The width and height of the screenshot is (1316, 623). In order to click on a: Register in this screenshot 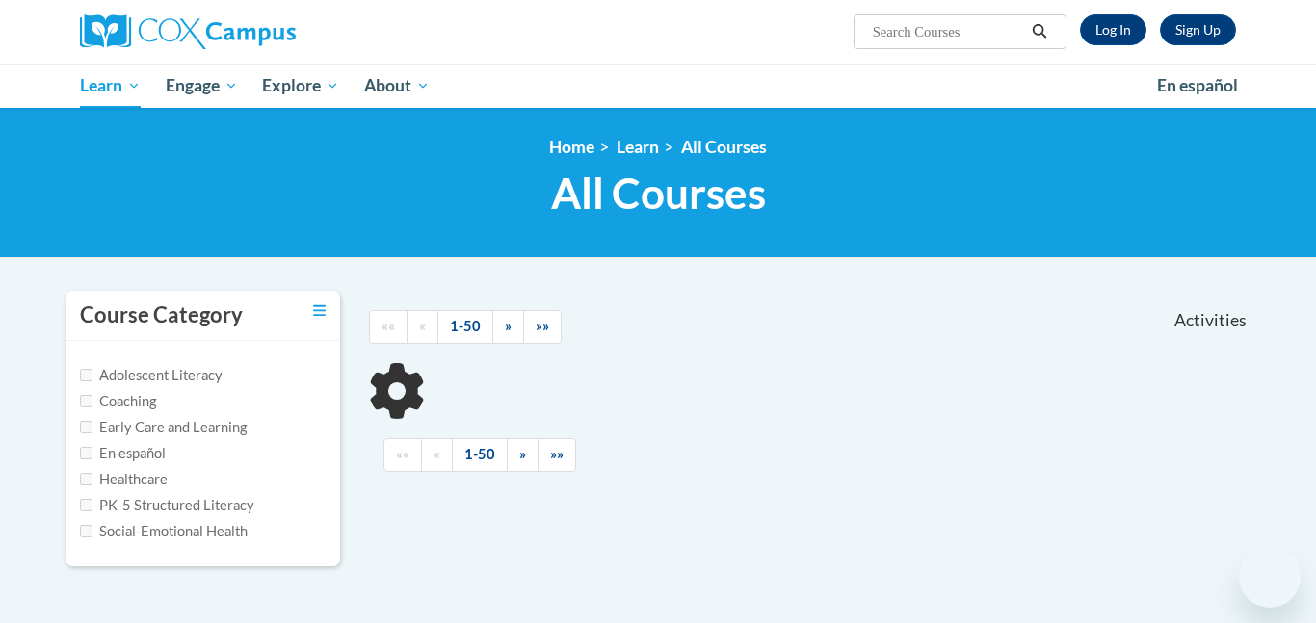, I will do `click(1197, 30)`.